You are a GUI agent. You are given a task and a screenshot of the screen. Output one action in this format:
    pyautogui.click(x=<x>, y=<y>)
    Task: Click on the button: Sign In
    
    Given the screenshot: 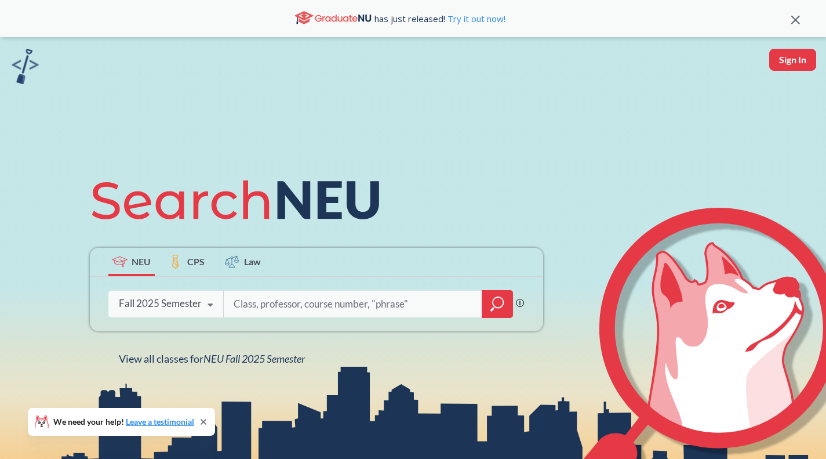 What is the action you would take?
    pyautogui.click(x=793, y=60)
    